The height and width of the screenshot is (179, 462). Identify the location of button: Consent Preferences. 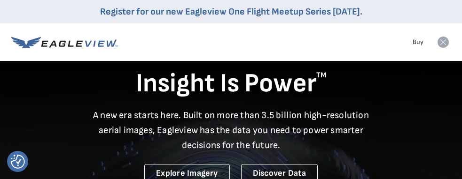
(18, 162).